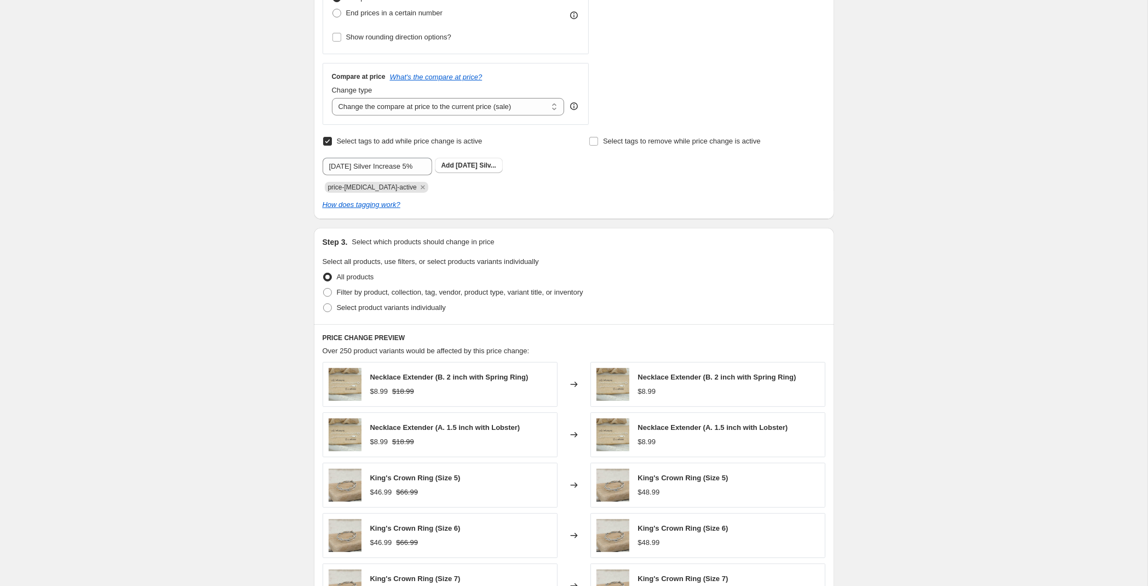  What do you see at coordinates (448, 165) in the screenshot?
I see `b: Add` at bounding box center [448, 165].